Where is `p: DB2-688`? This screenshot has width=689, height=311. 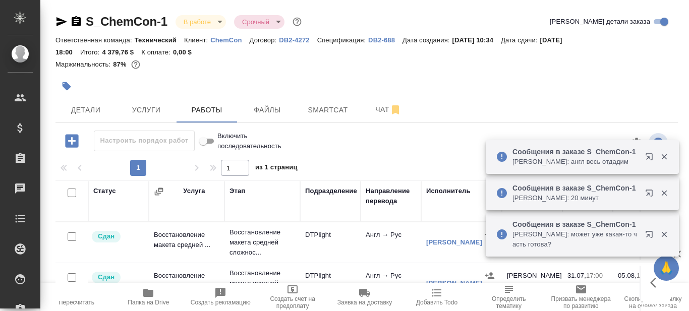 p: DB2-688 is located at coordinates (386, 40).